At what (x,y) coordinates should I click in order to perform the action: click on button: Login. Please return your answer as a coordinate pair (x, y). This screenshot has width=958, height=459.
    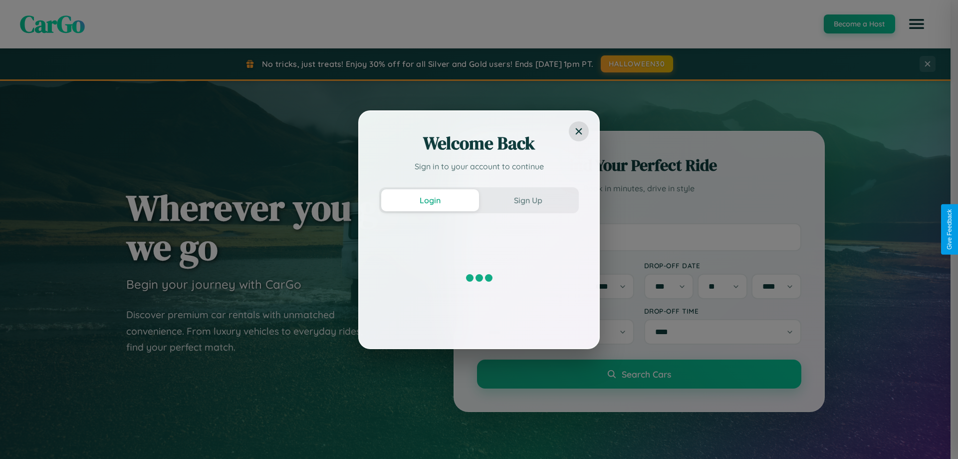
    Looking at the image, I should click on (430, 200).